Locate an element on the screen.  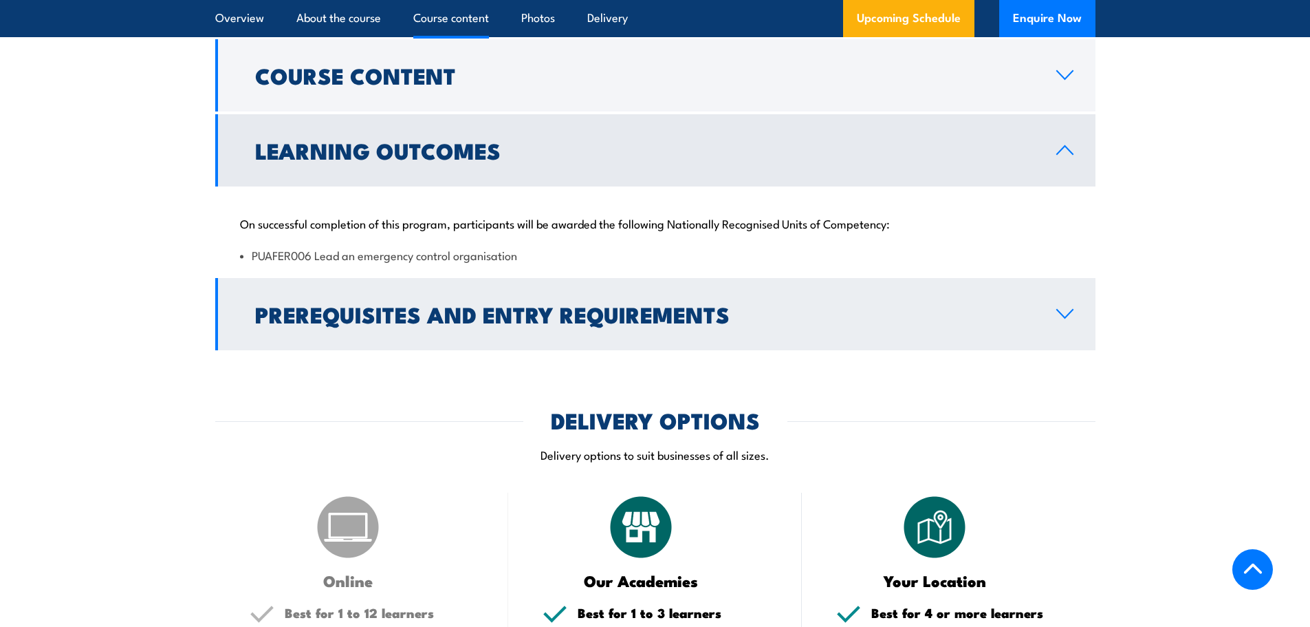
h3: Online is located at coordinates (348, 580).